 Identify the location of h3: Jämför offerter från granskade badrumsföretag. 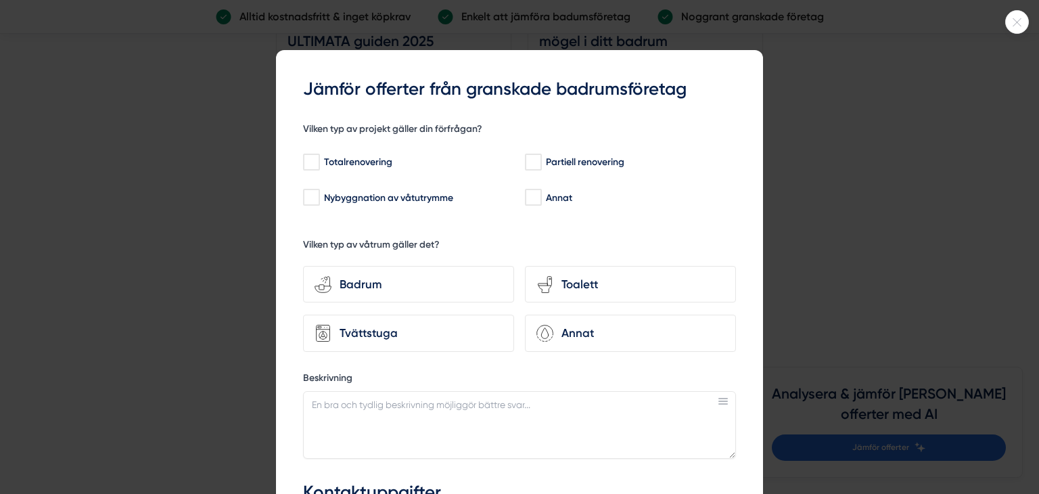
(520, 89).